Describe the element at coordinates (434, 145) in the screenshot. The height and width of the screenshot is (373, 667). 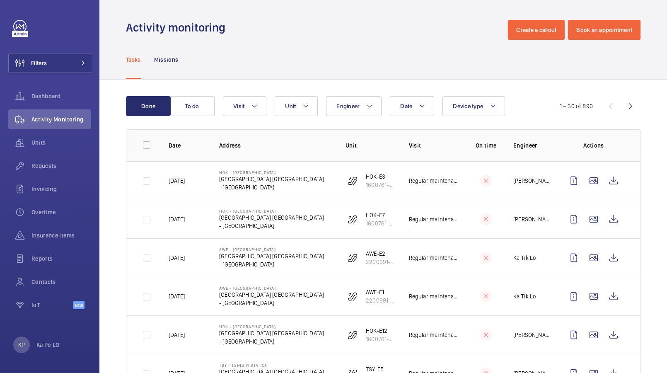
I see `p: Visit` at that location.